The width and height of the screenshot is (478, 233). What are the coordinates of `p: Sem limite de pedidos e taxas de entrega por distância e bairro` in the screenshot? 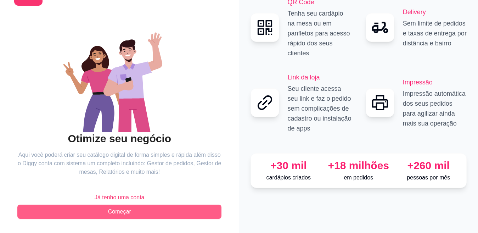 It's located at (435, 33).